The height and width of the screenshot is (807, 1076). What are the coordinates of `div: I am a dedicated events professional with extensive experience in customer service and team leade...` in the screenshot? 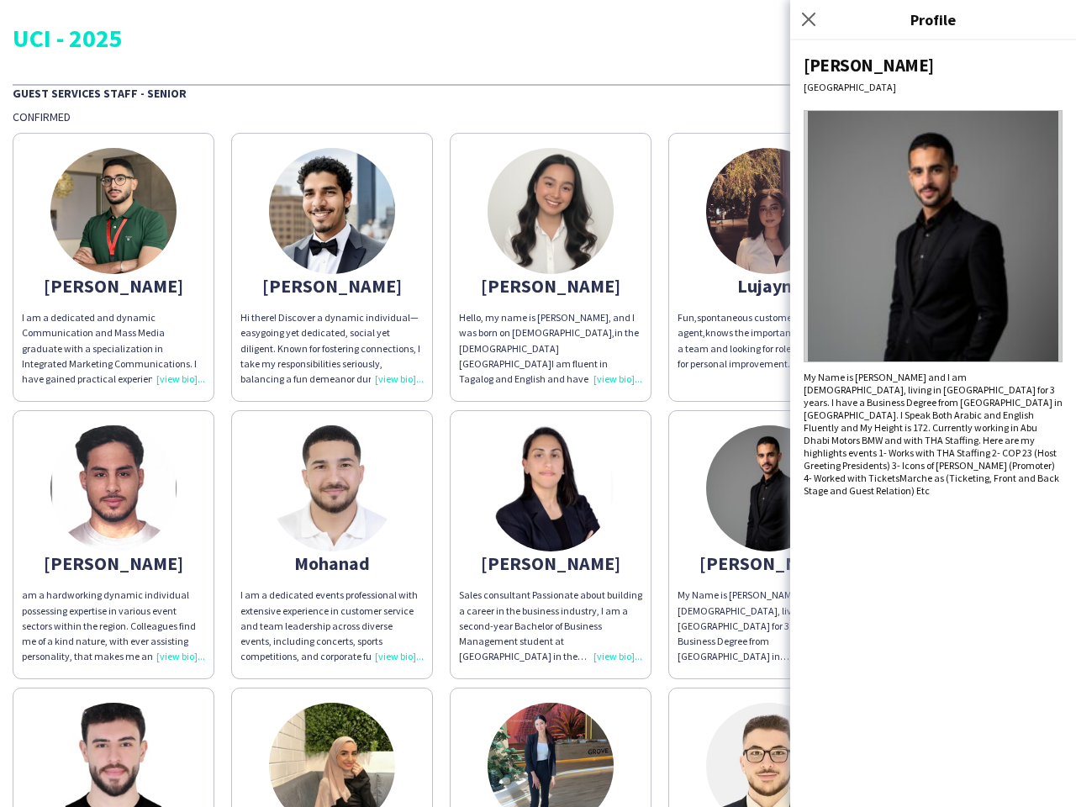 It's located at (332, 625).